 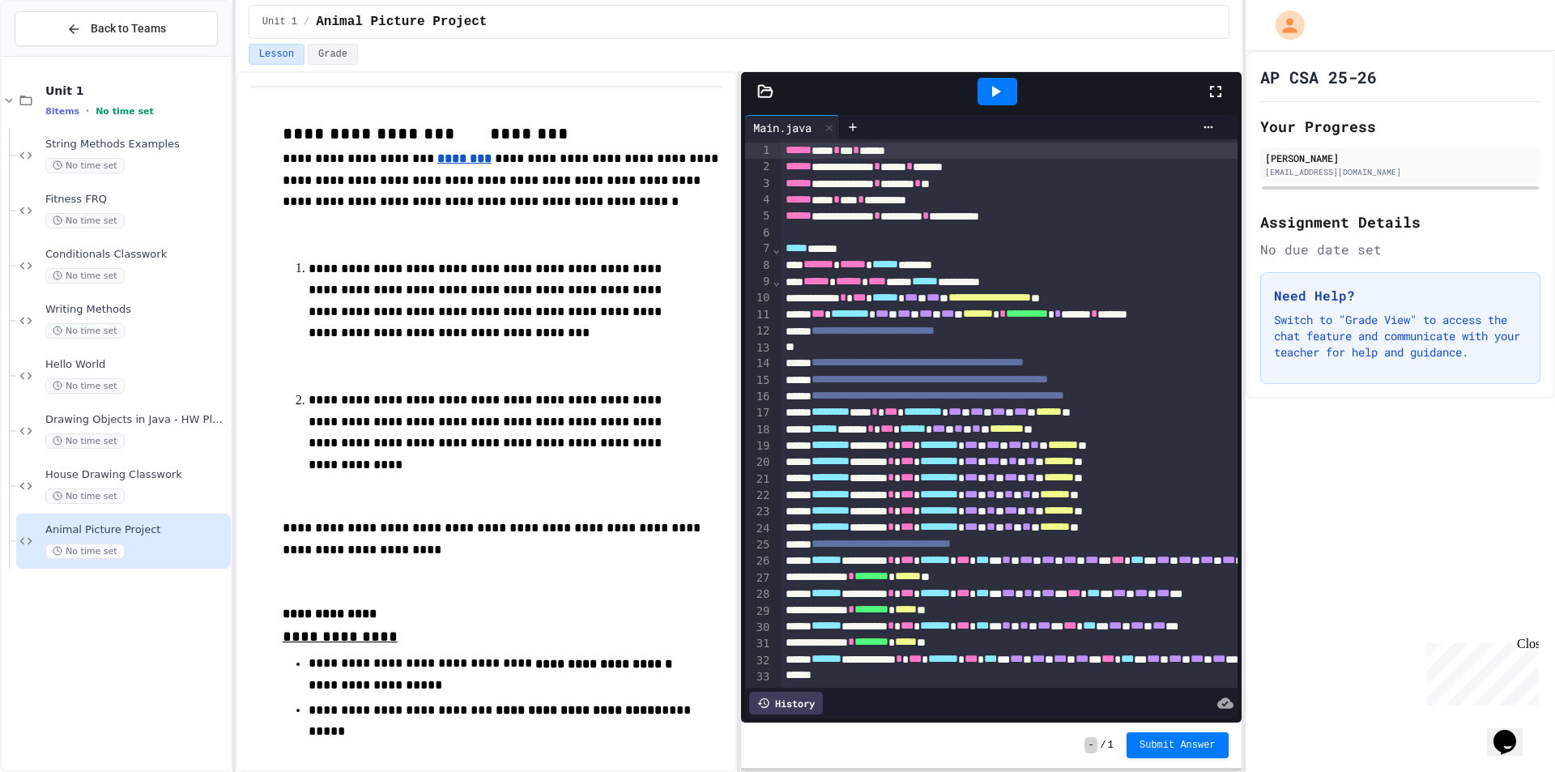 What do you see at coordinates (136, 144) in the screenshot?
I see `span: String Methods Examples` at bounding box center [136, 144].